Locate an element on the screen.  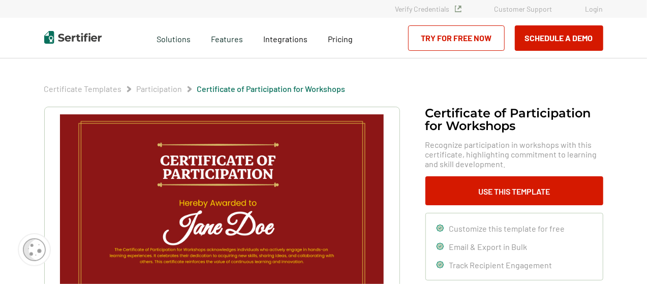
span: Customize this template for free is located at coordinates (507, 228).